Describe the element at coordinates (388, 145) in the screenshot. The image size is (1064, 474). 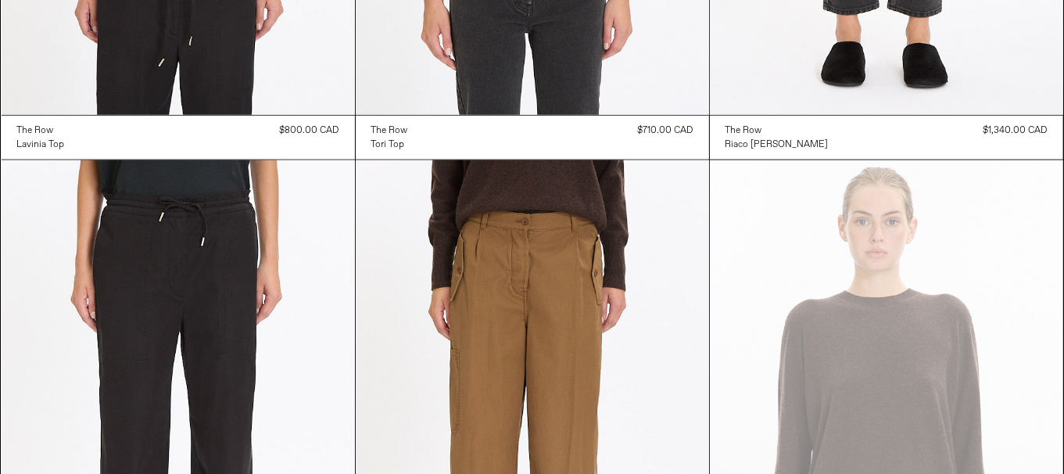
I see `div: Tori Top` at that location.